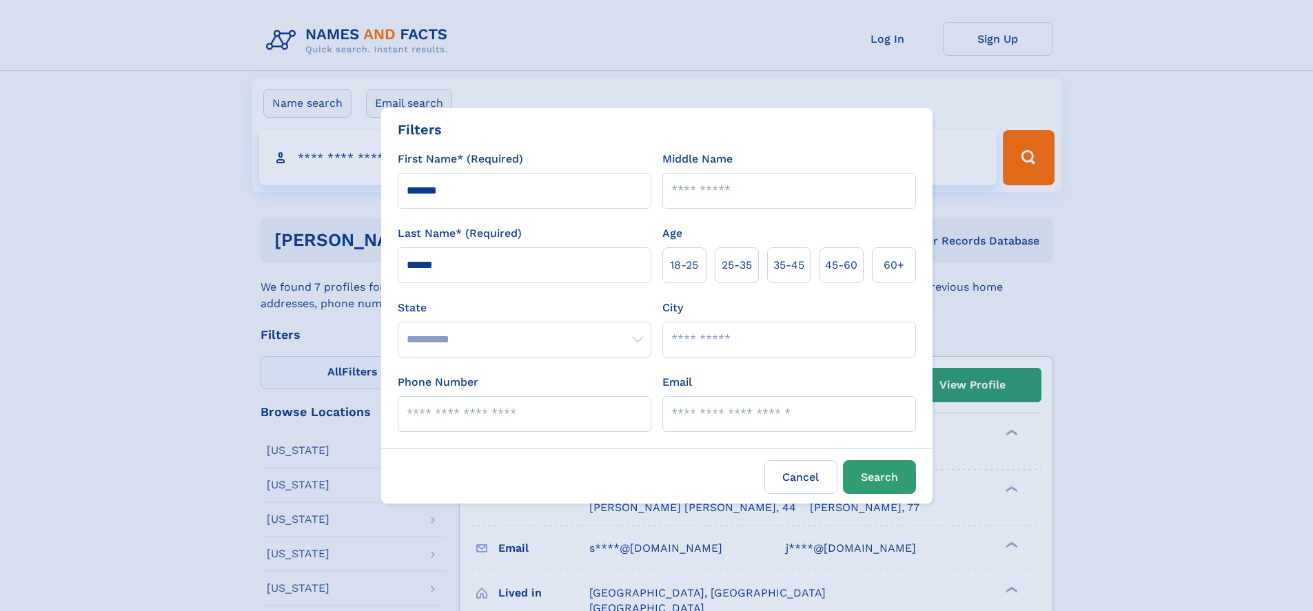 This screenshot has height=611, width=1313. What do you see at coordinates (672, 234) in the screenshot?
I see `label: Age` at bounding box center [672, 234].